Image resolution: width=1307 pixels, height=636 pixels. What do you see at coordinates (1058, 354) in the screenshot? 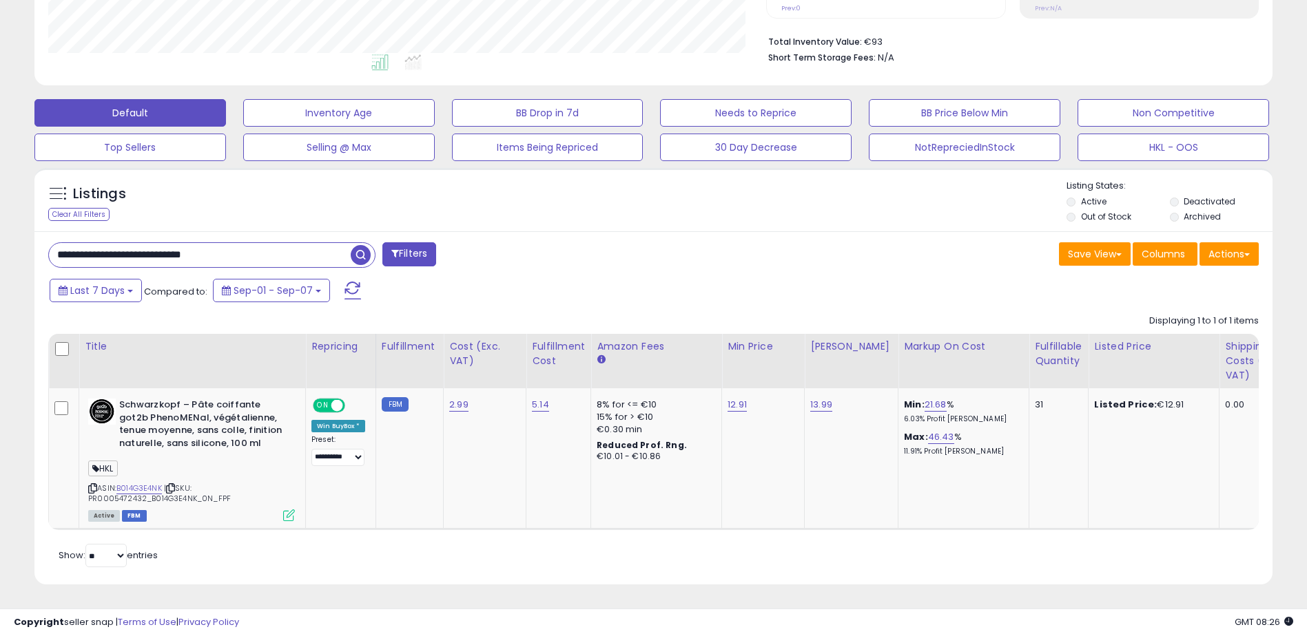
I see `div: Fulfillable Quantity` at bounding box center [1058, 354].